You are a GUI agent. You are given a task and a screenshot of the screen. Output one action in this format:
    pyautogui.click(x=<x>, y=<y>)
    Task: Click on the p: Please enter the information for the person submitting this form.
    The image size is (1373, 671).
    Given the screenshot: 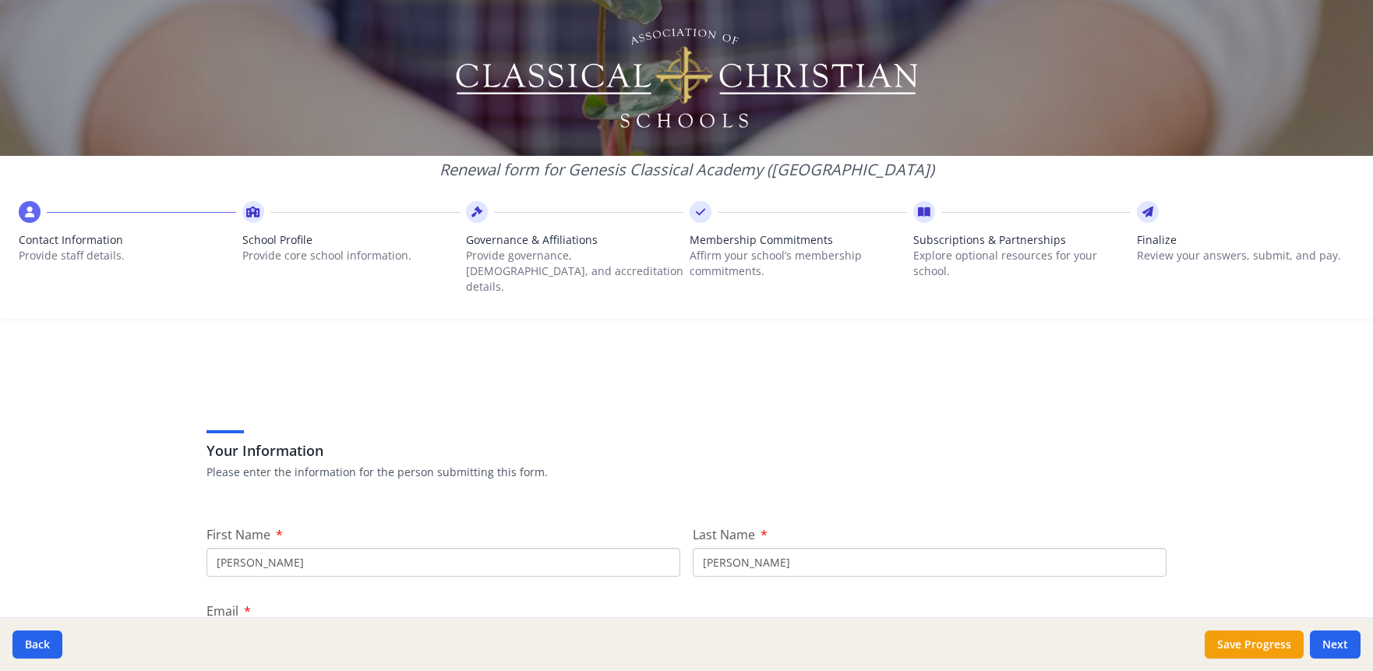 What is the action you would take?
    pyautogui.click(x=687, y=472)
    